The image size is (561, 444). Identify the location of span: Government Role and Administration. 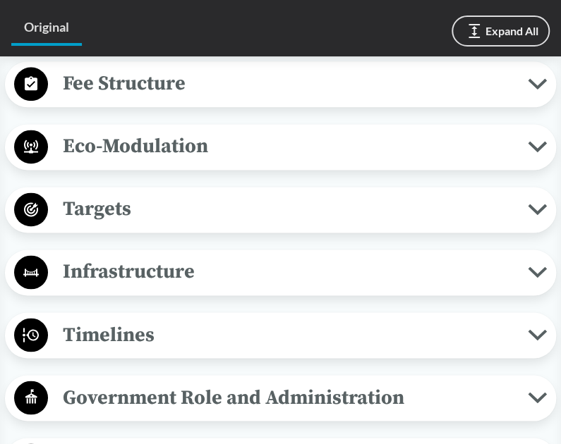
(288, 397).